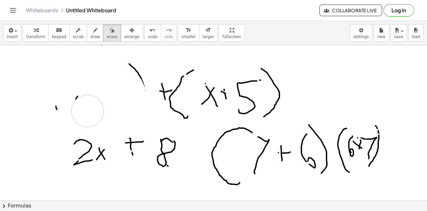  What do you see at coordinates (59, 33) in the screenshot?
I see `button: keyboardkeypad` at bounding box center [59, 33].